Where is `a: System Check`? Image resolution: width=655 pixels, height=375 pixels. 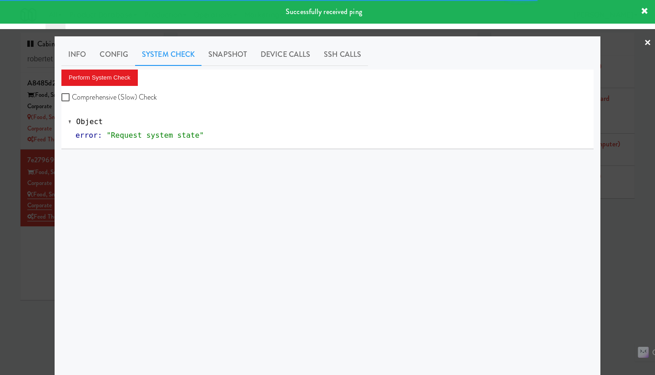 a: System Check is located at coordinates (168, 55).